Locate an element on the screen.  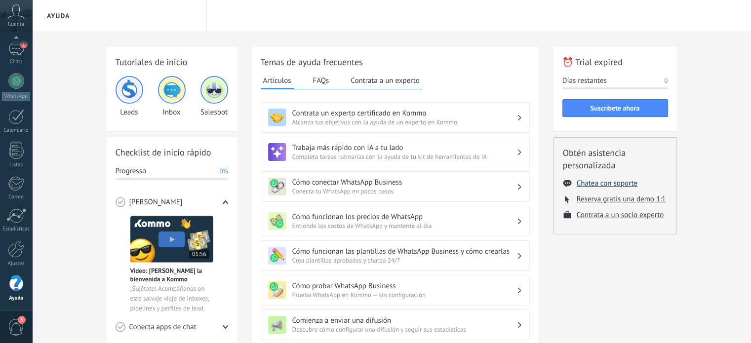
span: Días restantes is located at coordinates (585, 81).